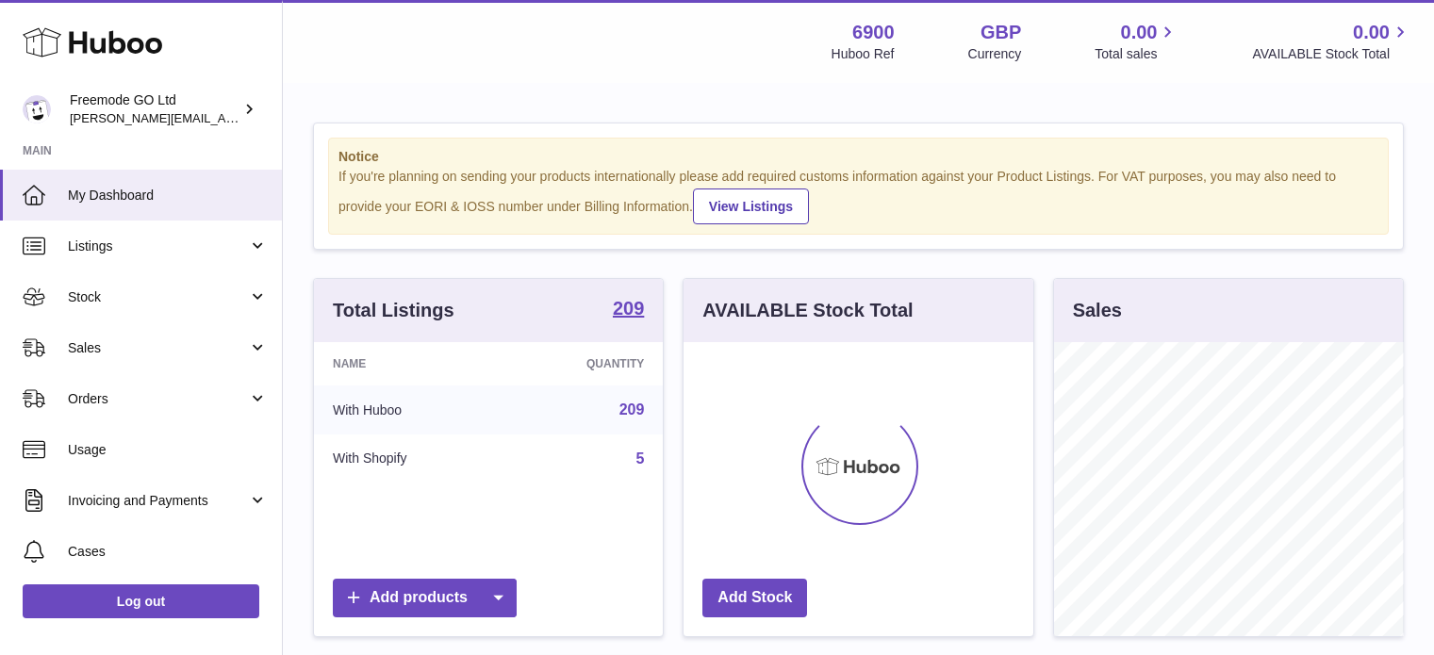  Describe the element at coordinates (1098, 310) in the screenshot. I see `h3: Sales` at that location.